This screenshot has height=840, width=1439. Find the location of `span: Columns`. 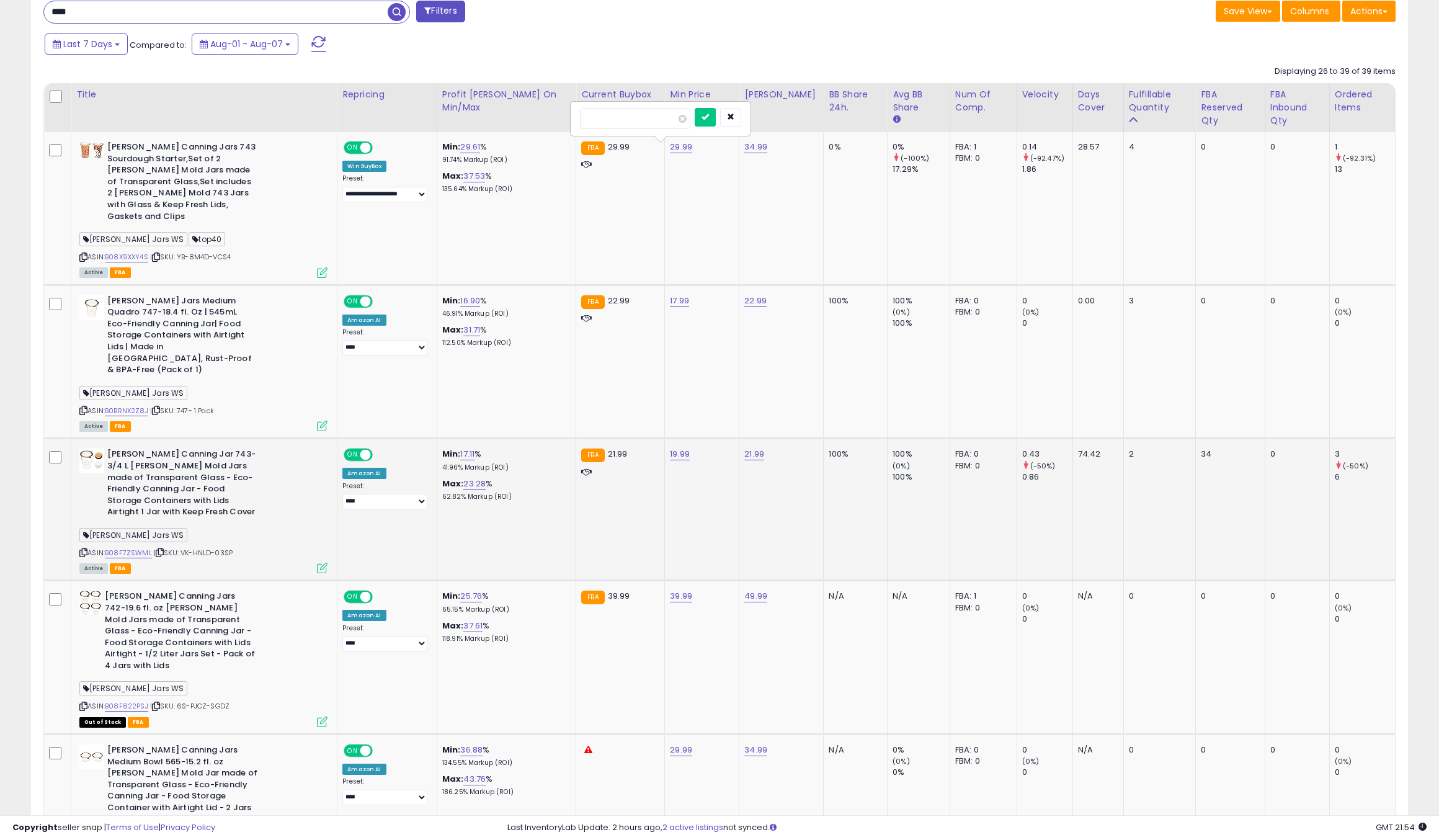

span: Columns is located at coordinates (1310, 11).